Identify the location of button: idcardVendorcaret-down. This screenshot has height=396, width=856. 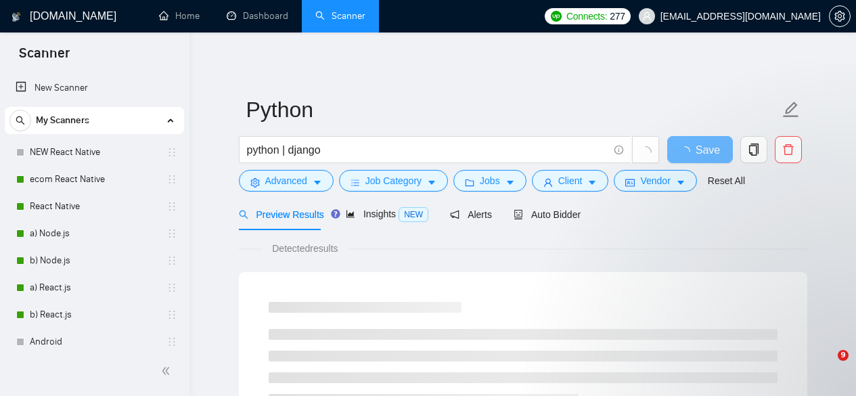
(655, 181).